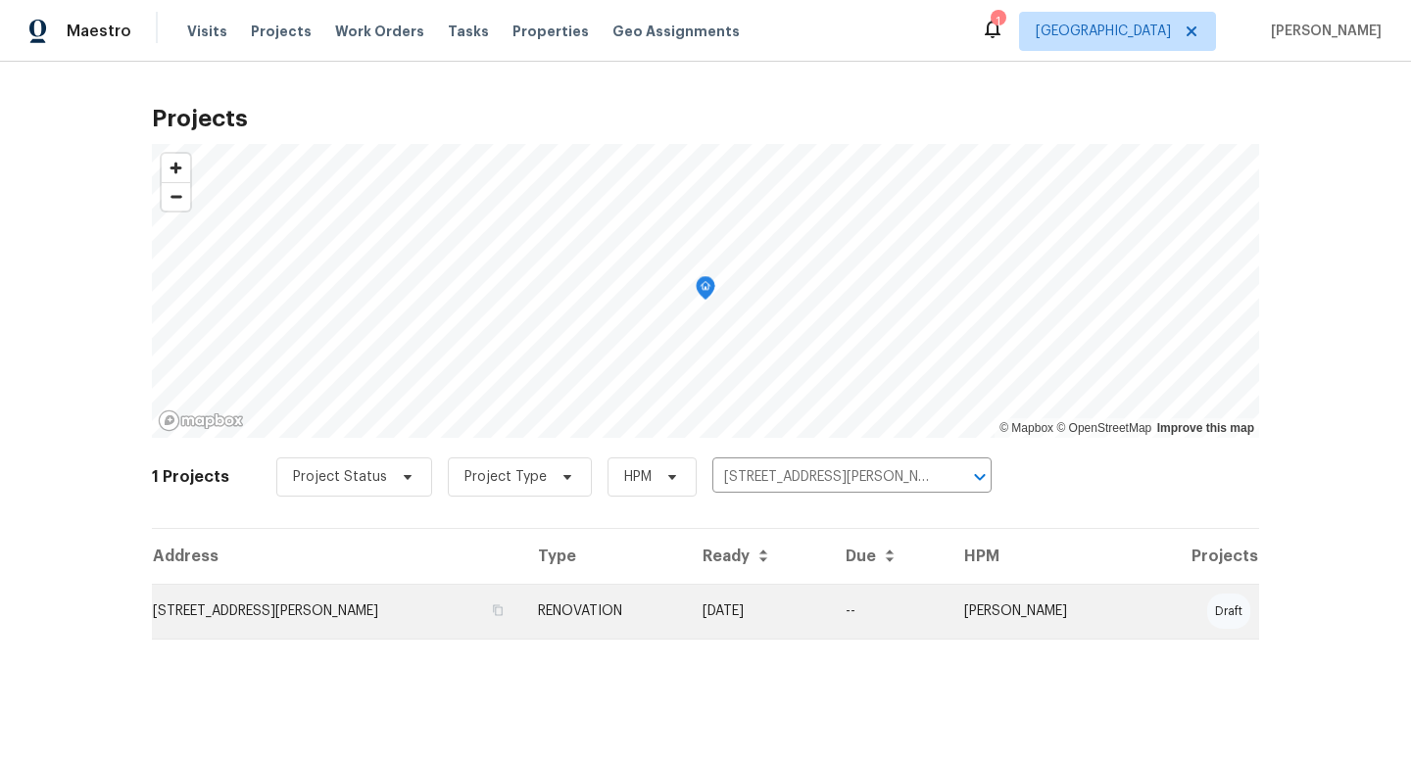 Image resolution: width=1411 pixels, height=762 pixels. What do you see at coordinates (604, 556) in the screenshot?
I see `th: Type` at bounding box center [604, 556].